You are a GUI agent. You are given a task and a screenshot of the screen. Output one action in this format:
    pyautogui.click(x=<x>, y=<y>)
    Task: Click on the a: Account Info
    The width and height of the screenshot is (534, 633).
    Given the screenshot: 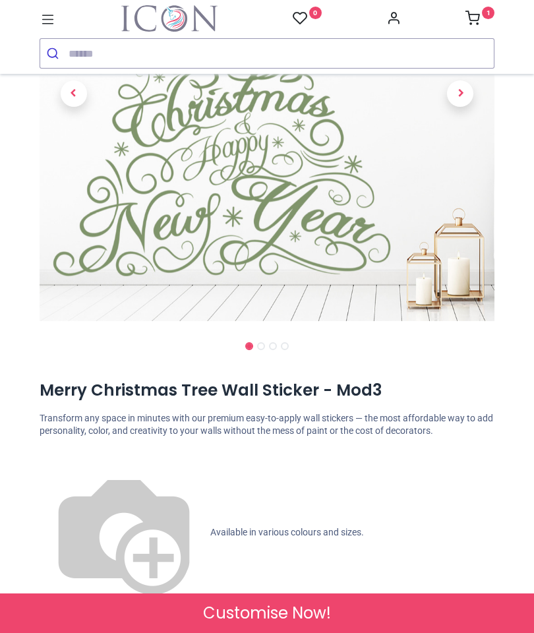 What is the action you would take?
    pyautogui.click(x=394, y=20)
    